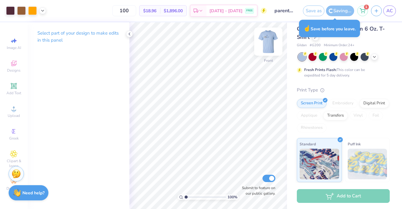 This screenshot has width=402, height=209. I want to click on span: 1, so click(366, 7).